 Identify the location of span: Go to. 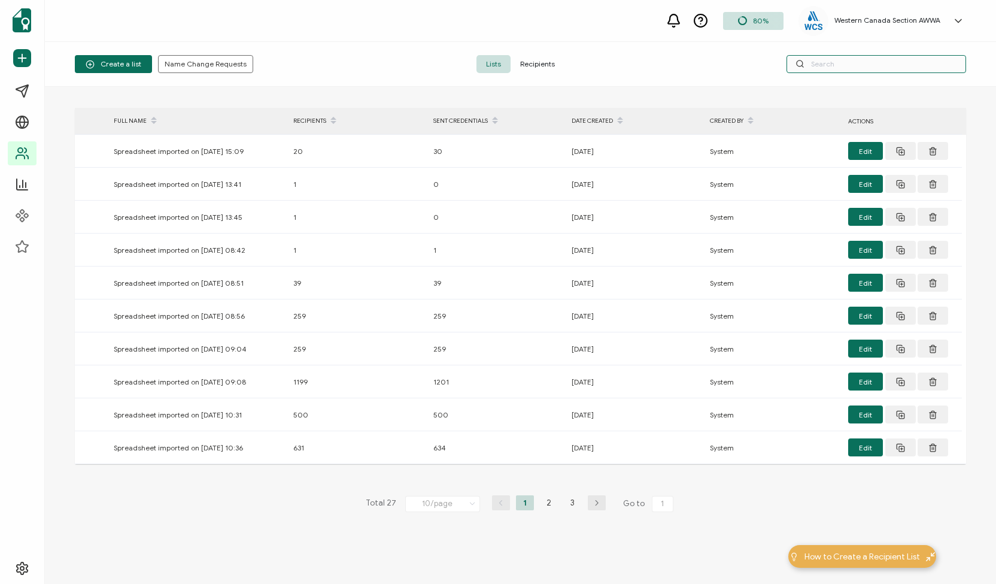
(649, 503).